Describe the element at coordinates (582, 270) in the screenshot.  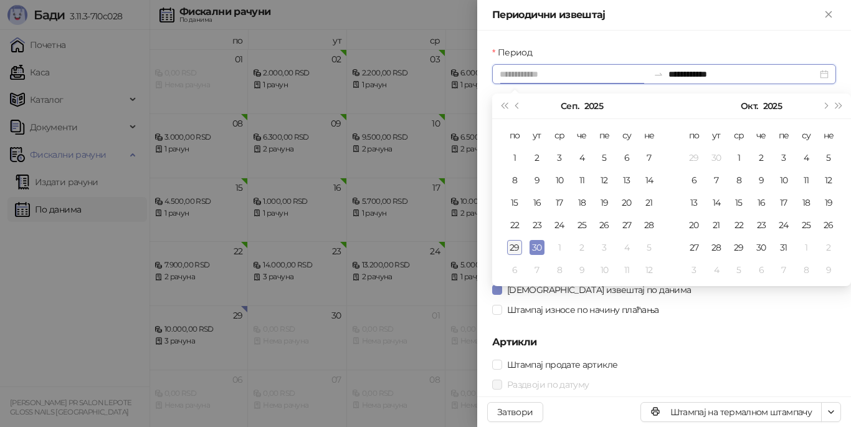
I see `td: 2025-10-09` at that location.